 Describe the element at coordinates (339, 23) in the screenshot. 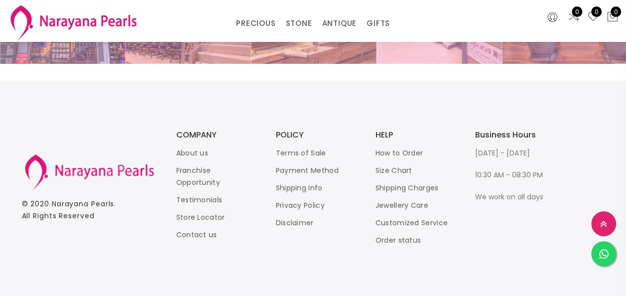

I see `a: ANTIQUE` at that location.